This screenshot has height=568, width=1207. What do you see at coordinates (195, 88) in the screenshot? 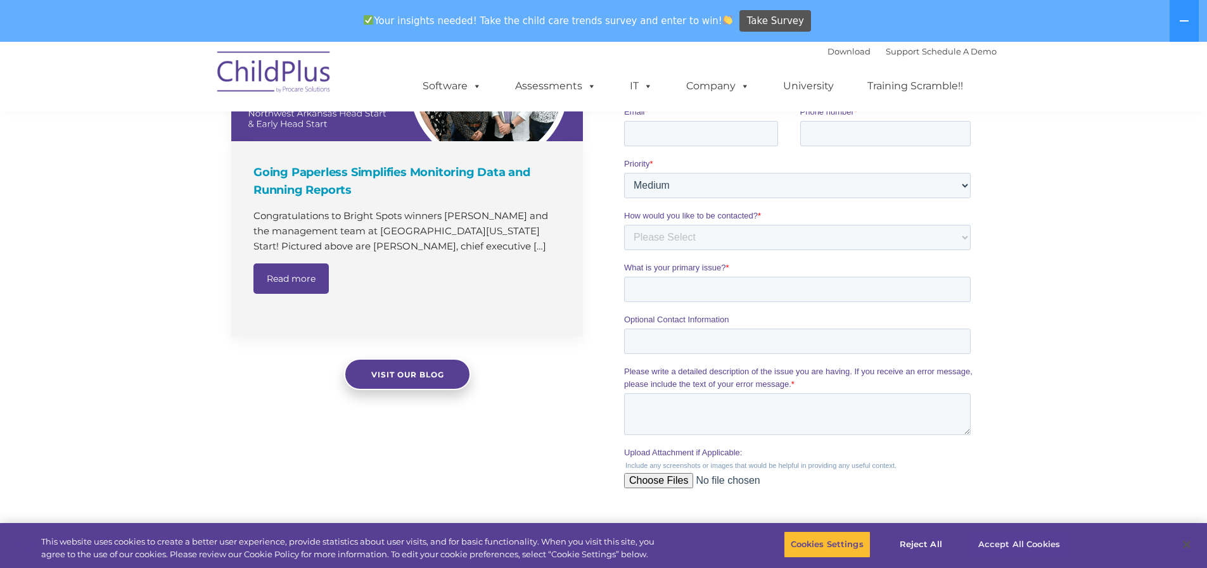
I see `span: Last name` at bounding box center [195, 88].